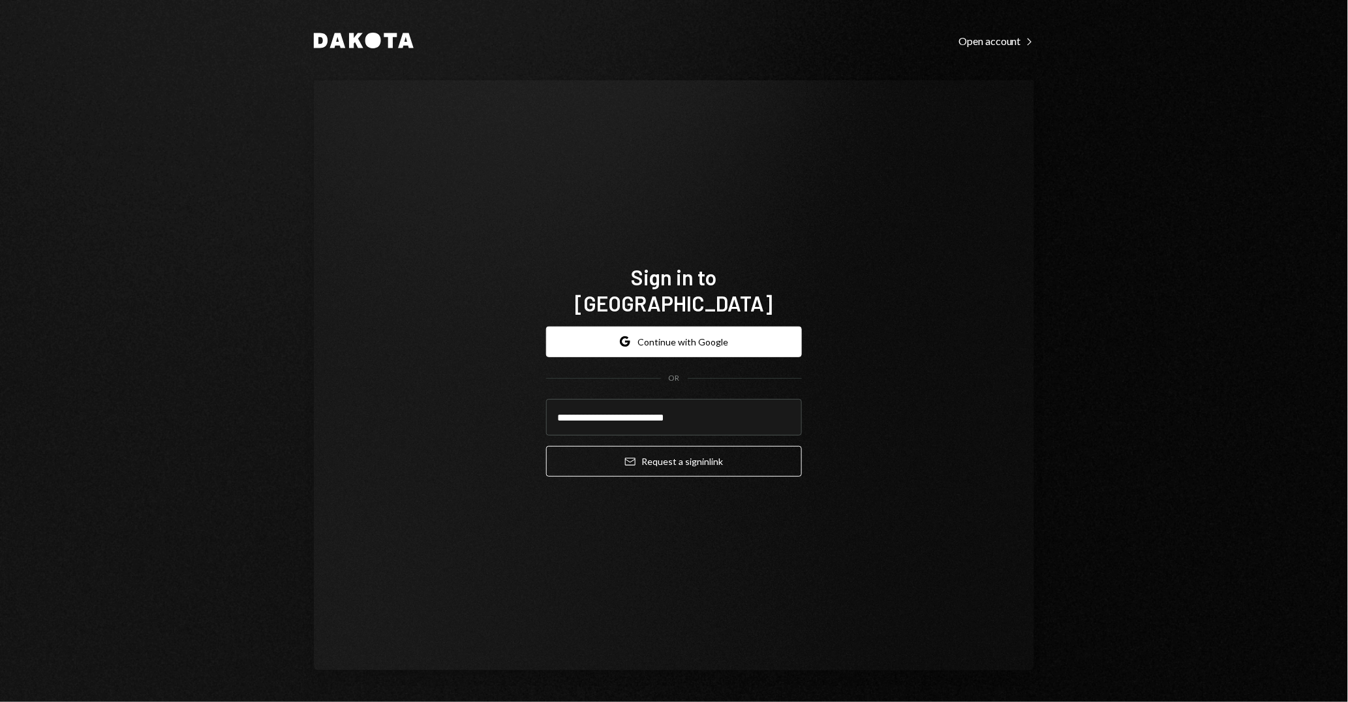 The width and height of the screenshot is (1348, 702). I want to click on div: OR, so click(674, 378).